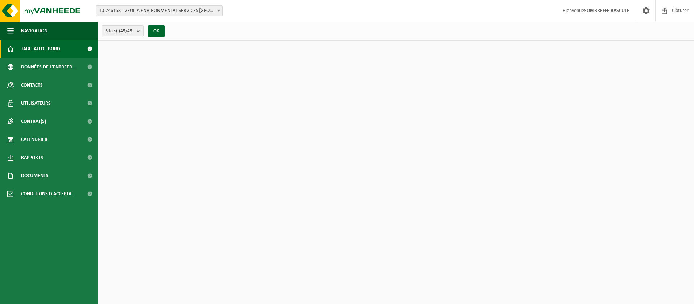  I want to click on span: Rapports, so click(32, 158).